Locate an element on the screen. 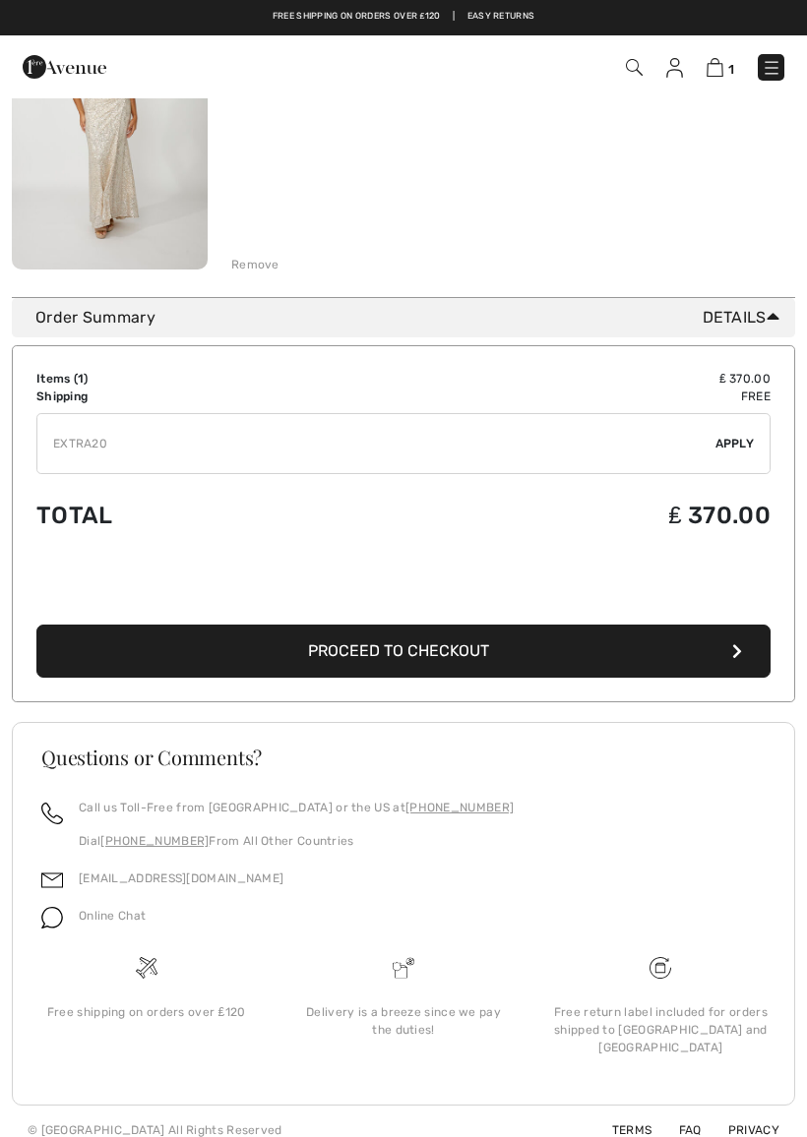 The image size is (807, 1137). td: Shipping is located at coordinates (193, 396).